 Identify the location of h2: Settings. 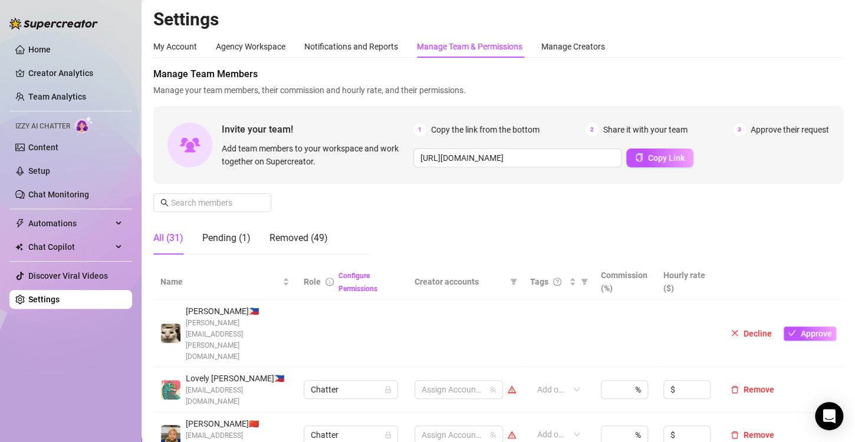
(498, 19).